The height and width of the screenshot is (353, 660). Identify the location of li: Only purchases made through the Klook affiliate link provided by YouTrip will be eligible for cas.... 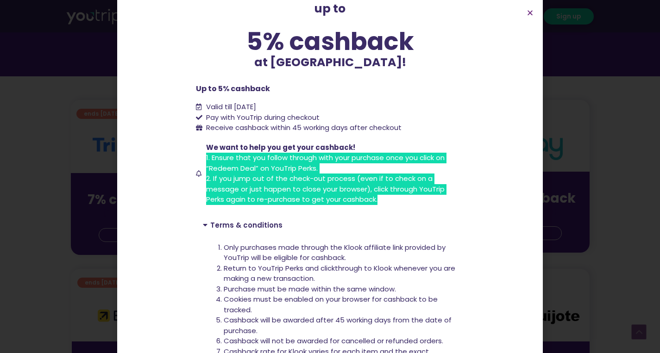
(340, 253).